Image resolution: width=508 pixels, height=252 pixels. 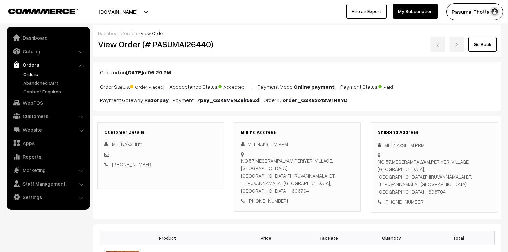 What do you see at coordinates (366, 11) in the screenshot?
I see `a: Hire an Expert` at bounding box center [366, 11].